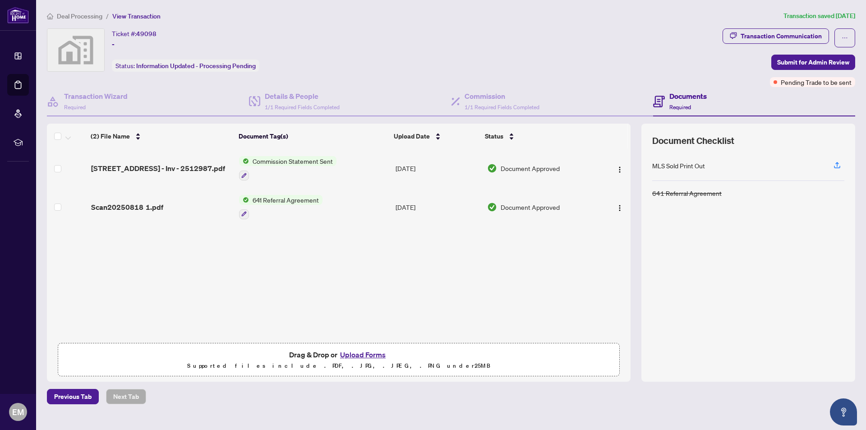 The width and height of the screenshot is (866, 430). I want to click on div: MLS Sold Print Out, so click(679, 166).